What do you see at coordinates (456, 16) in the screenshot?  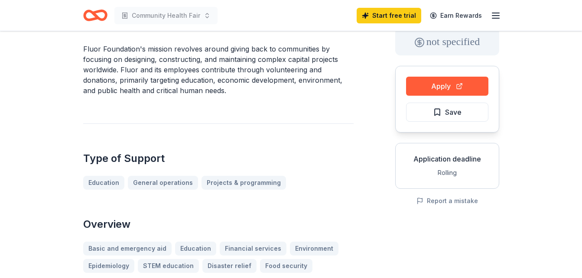 I see `a: Earn Rewards` at bounding box center [456, 16].